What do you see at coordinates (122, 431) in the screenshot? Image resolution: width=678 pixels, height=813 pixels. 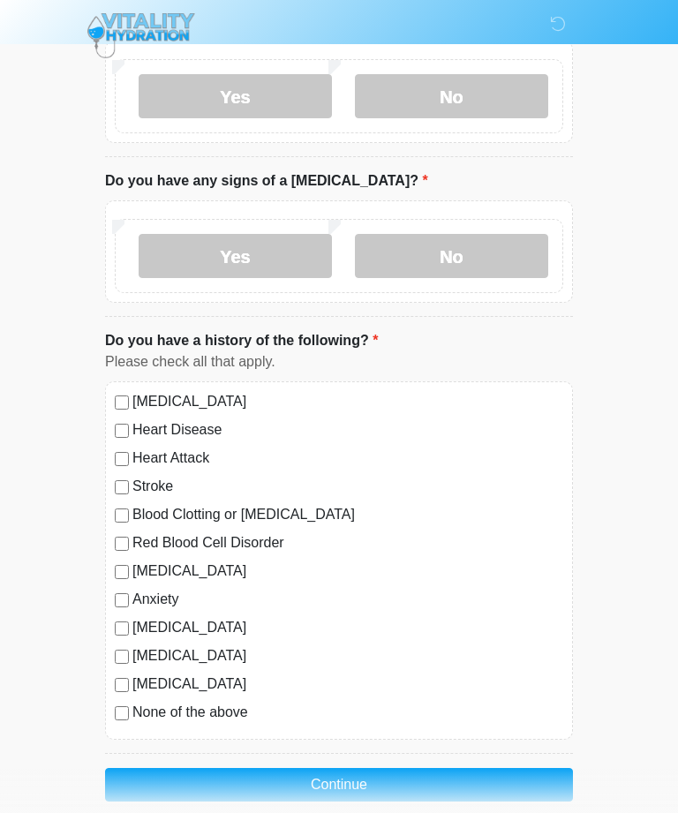 I see `input: Heart Disease` at bounding box center [122, 431].